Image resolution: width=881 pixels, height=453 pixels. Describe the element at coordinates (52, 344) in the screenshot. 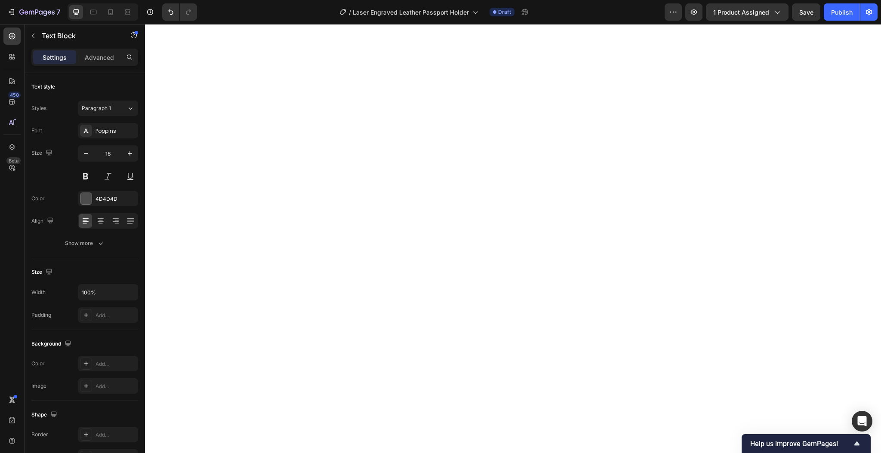

I see `div: Background` at that location.